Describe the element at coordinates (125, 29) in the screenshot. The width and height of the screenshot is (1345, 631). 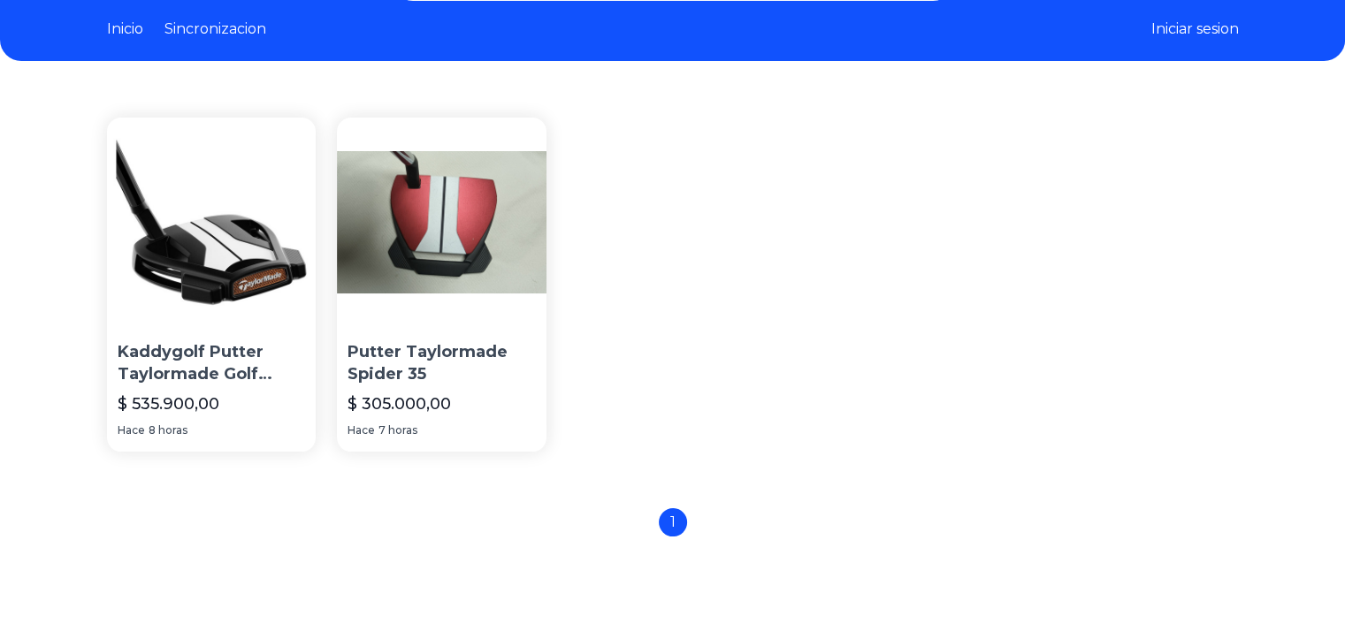
I see `a: Inicio` at that location.